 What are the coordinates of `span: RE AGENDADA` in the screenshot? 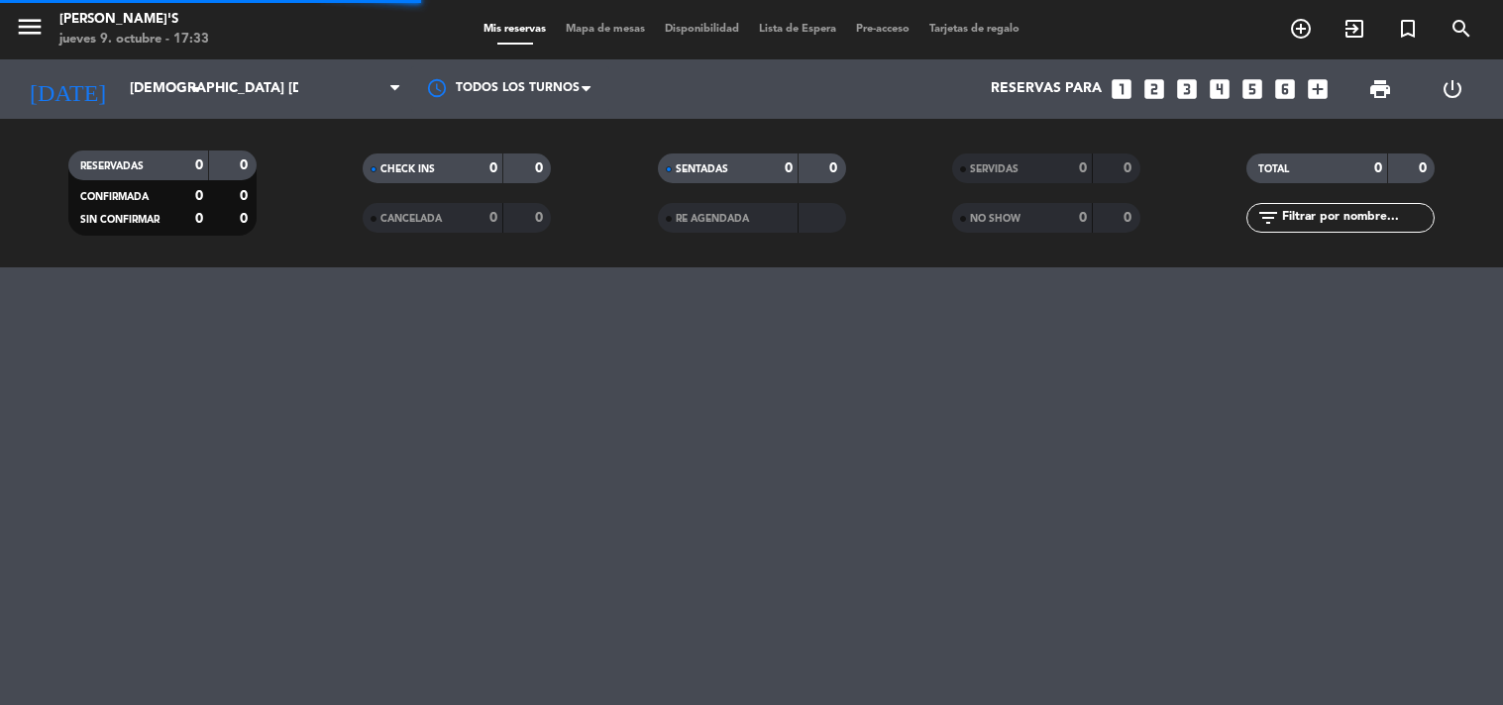 It's located at (712, 219).